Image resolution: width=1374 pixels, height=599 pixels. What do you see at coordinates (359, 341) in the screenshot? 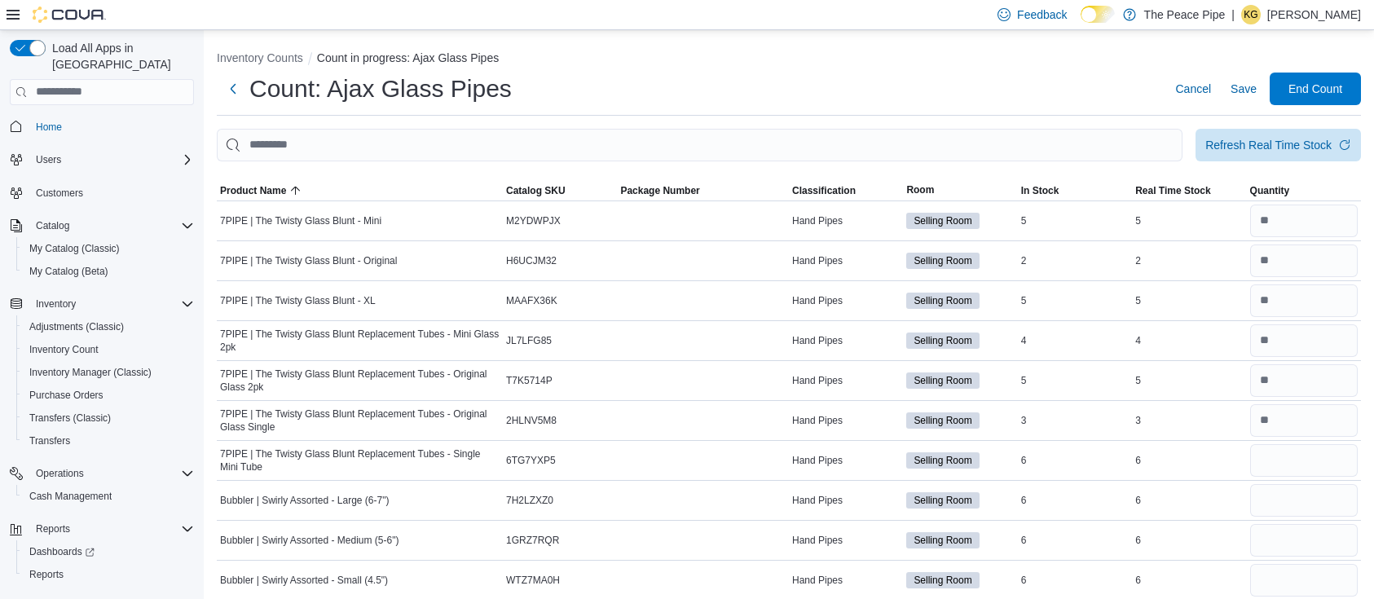
I see `span: 7PIPE | The Twisty Glass Blunt Replacement Tubes - Mini Glass 2pk` at bounding box center [359, 341].